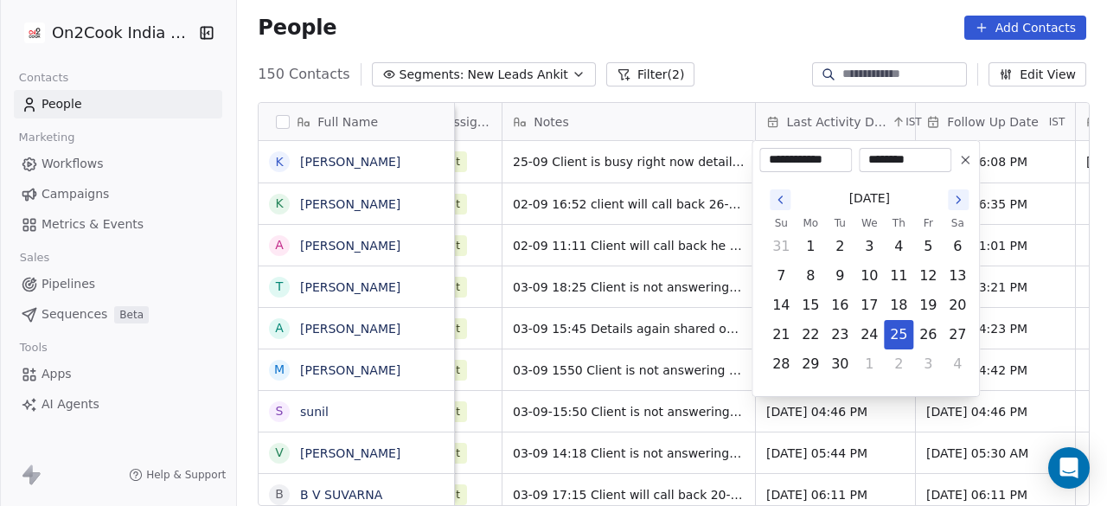  I want to click on button: Sunday, September 14th, 2025, so click(781, 305).